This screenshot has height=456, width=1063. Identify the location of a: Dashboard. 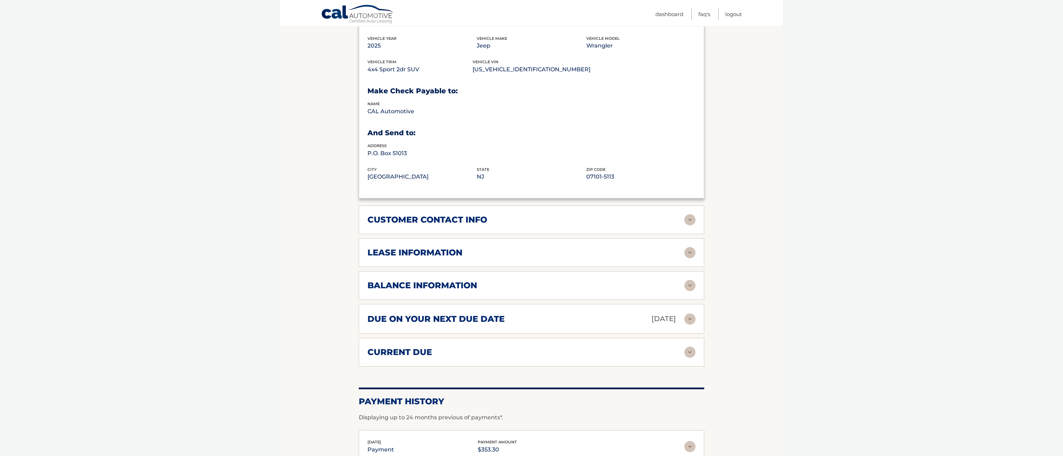
(670, 14).